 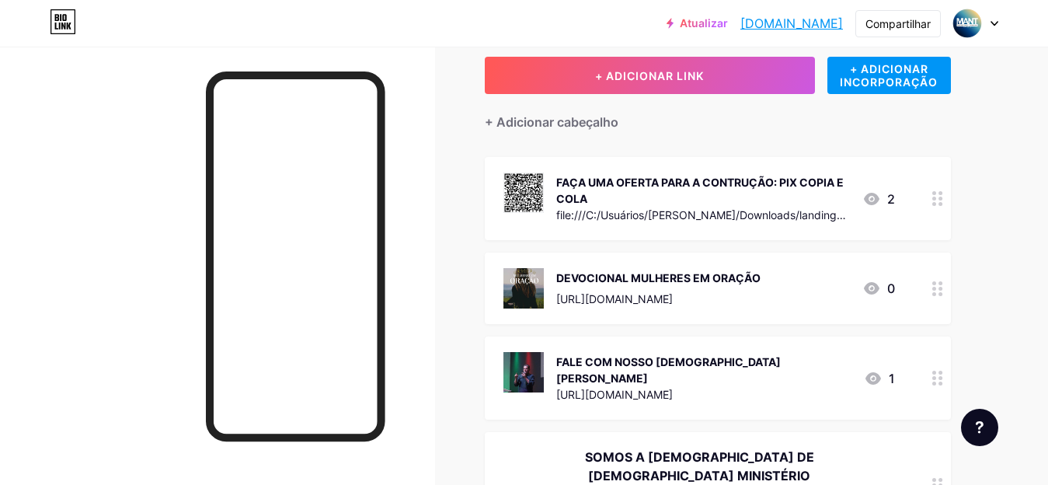 I want to click on button: + ADICIONAR LINK, so click(x=649, y=75).